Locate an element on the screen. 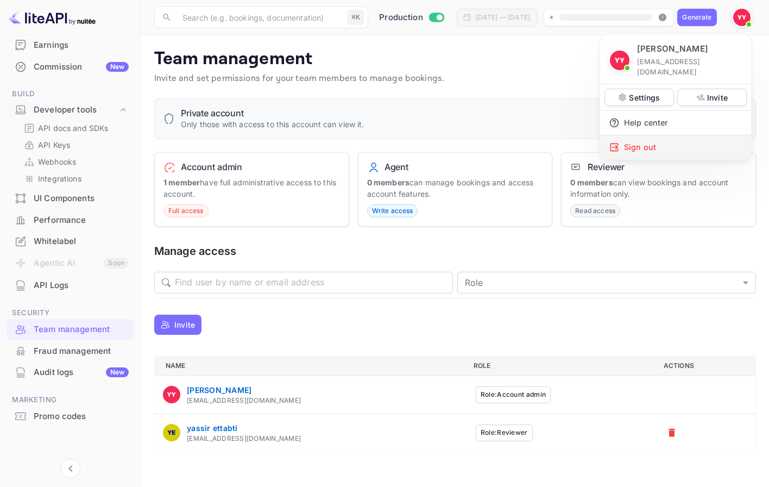 The image size is (769, 487). div: Sign out is located at coordinates (676, 147).